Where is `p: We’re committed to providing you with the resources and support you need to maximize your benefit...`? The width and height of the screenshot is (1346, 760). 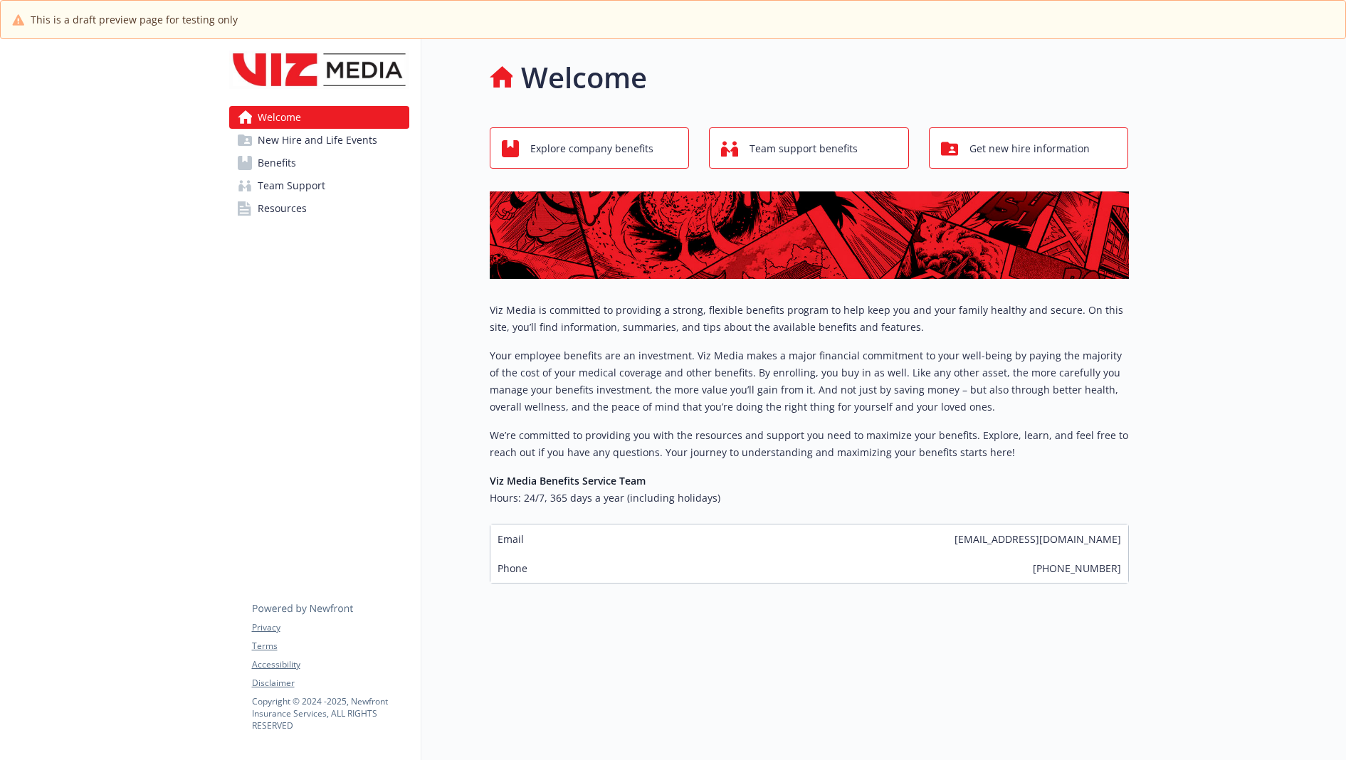 p: We’re committed to providing you with the resources and support you need to maximize your benefit... is located at coordinates (809, 444).